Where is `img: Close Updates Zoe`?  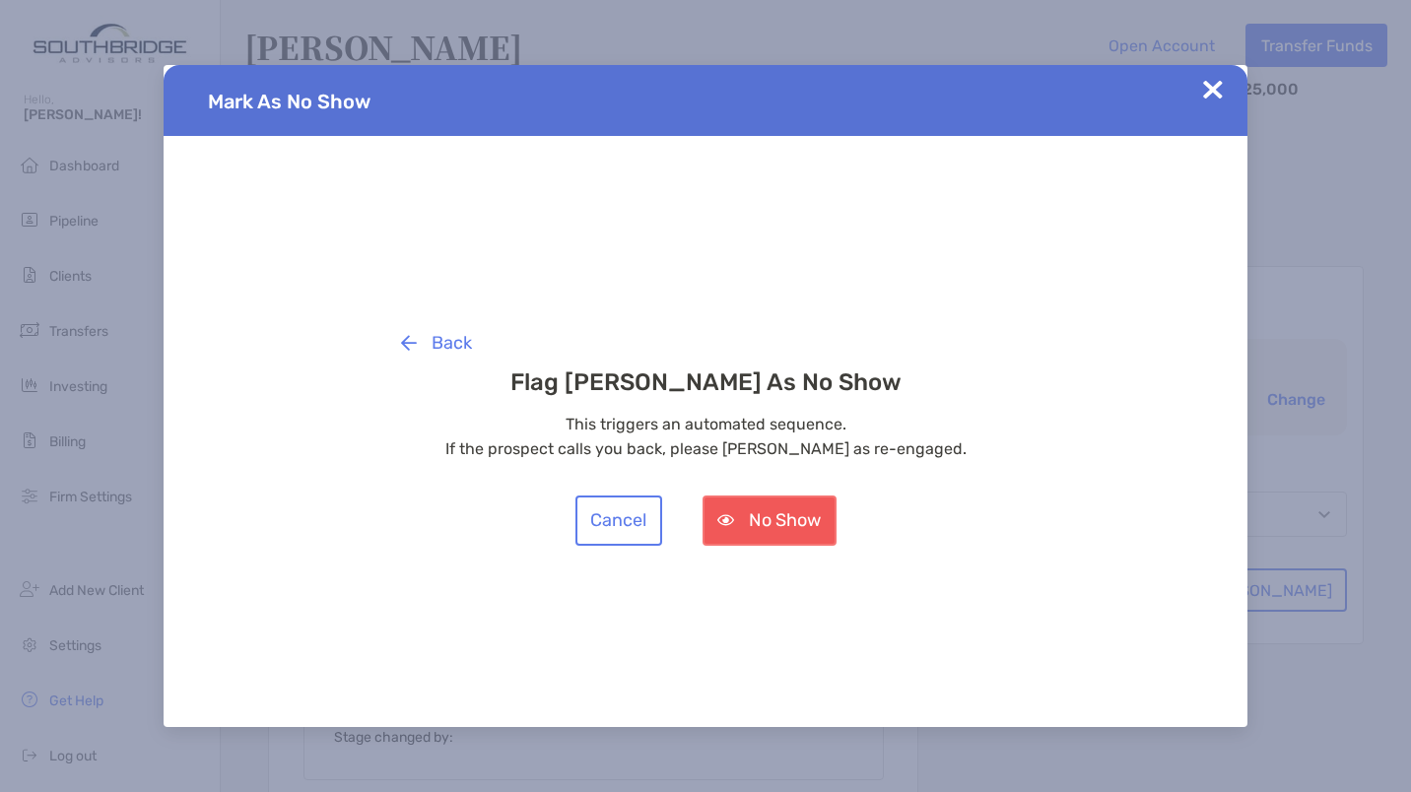 img: Close Updates Zoe is located at coordinates (1213, 90).